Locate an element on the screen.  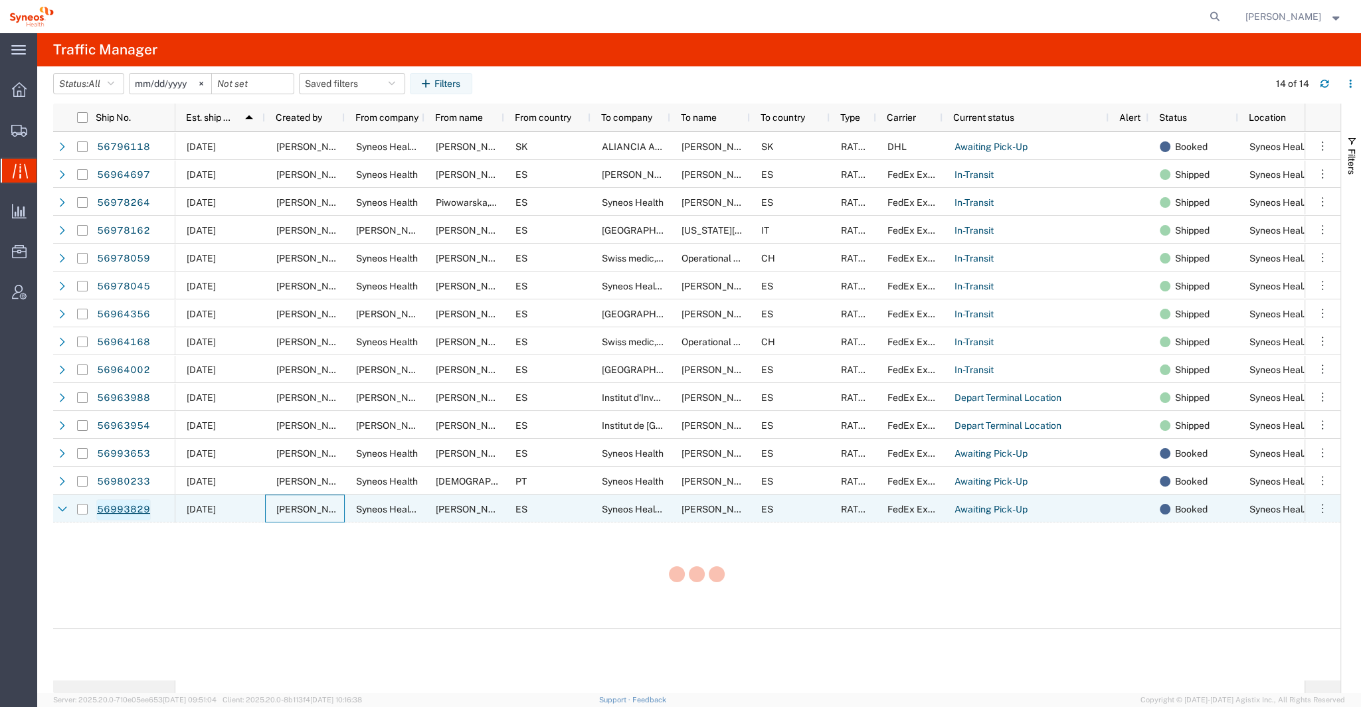
span: Peter Nagl is located at coordinates (719, 147).